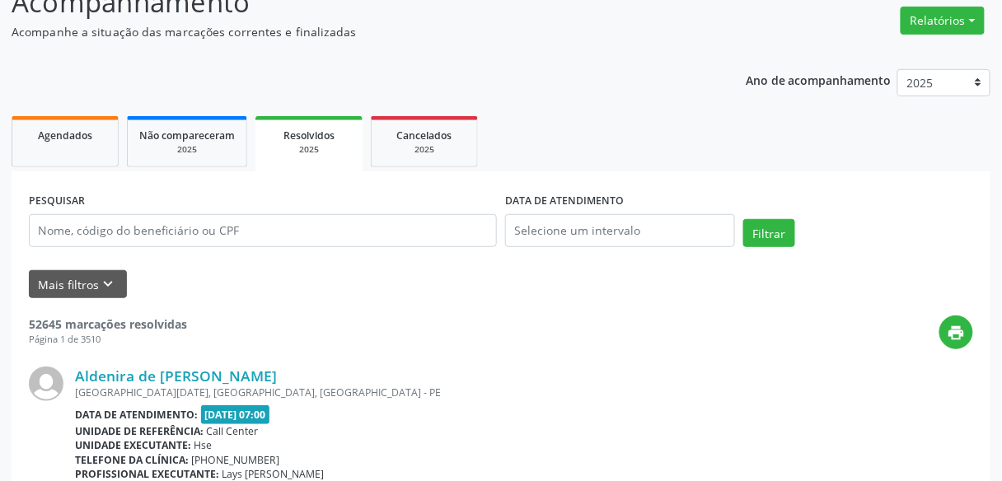 The width and height of the screenshot is (1002, 481). Describe the element at coordinates (109, 284) in the screenshot. I see `i: keyboard_arrow_down` at that location.